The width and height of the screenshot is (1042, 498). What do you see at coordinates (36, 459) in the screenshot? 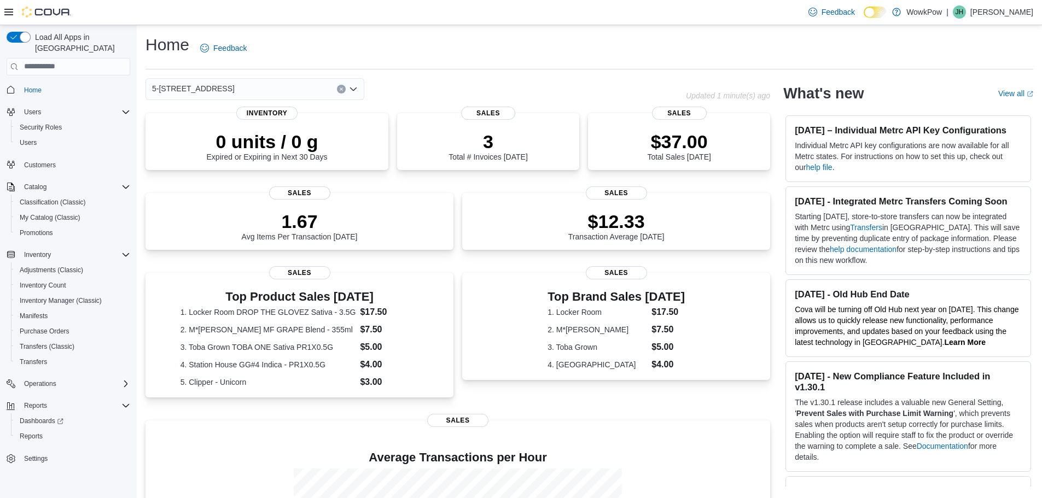
I see `a: Settings` at bounding box center [36, 459].